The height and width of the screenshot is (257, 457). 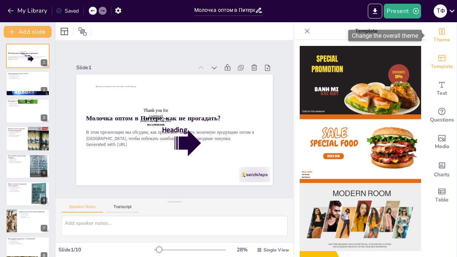 What do you see at coordinates (18, 161) in the screenshot?
I see `p: Организация товарооборота` at bounding box center [18, 161].